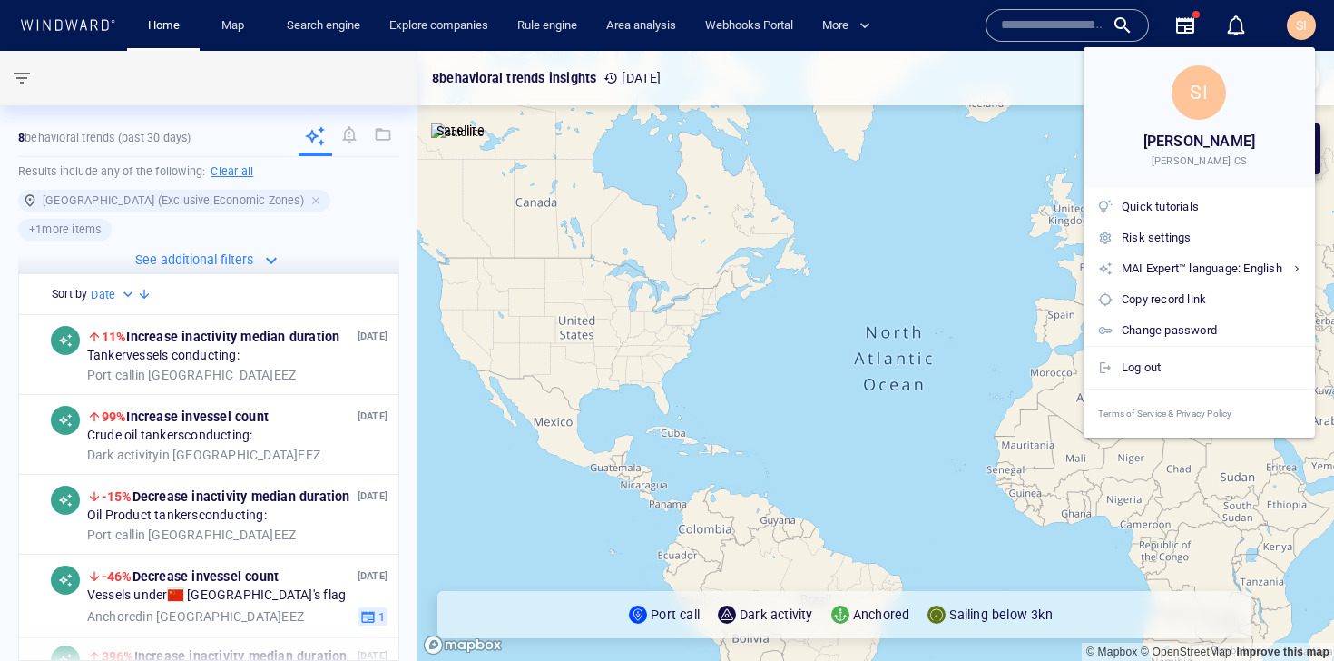 The height and width of the screenshot is (661, 1334). I want to click on div: Risk settings, so click(1211, 238).